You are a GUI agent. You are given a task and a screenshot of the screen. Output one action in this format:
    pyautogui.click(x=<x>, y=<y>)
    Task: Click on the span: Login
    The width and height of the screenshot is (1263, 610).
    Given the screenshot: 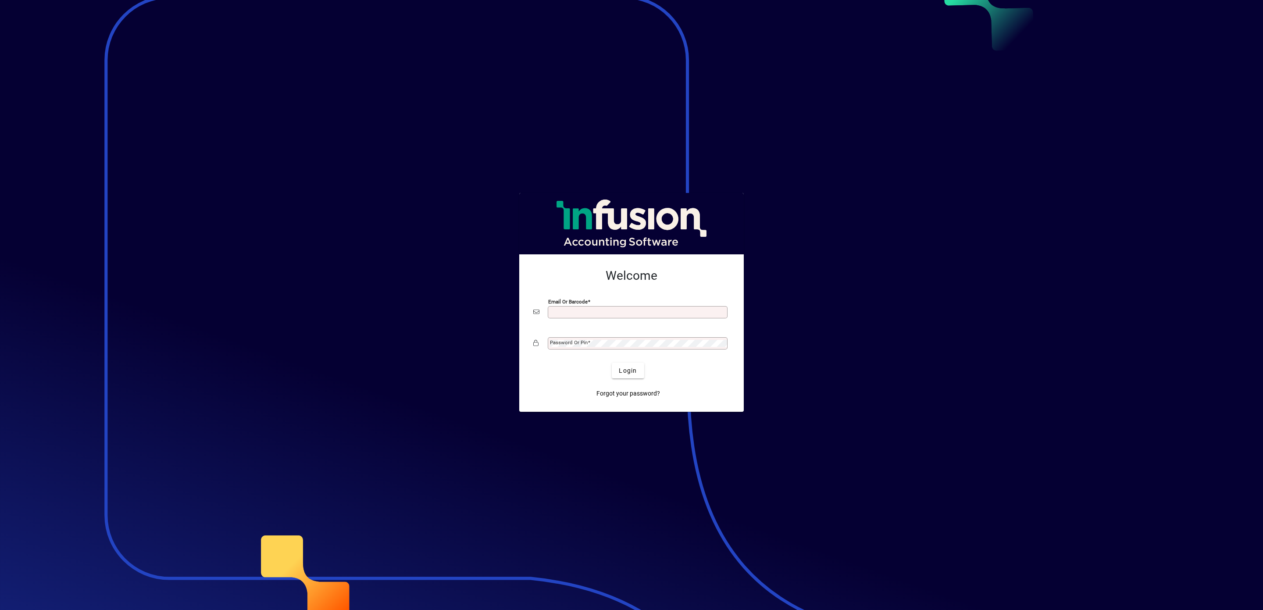 What is the action you would take?
    pyautogui.click(x=627, y=370)
    